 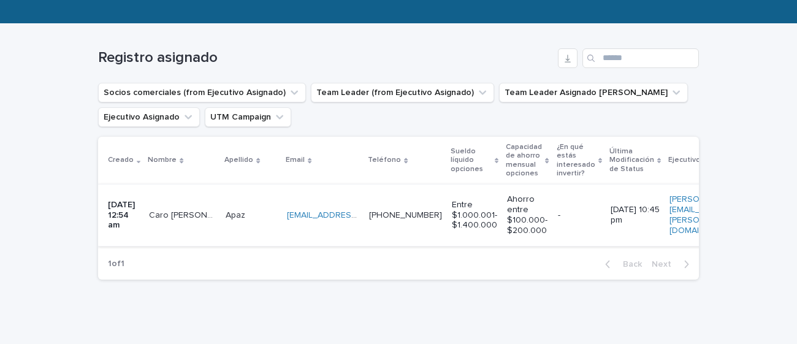 What do you see at coordinates (238, 160) in the screenshot?
I see `p: Apellido` at bounding box center [238, 160].